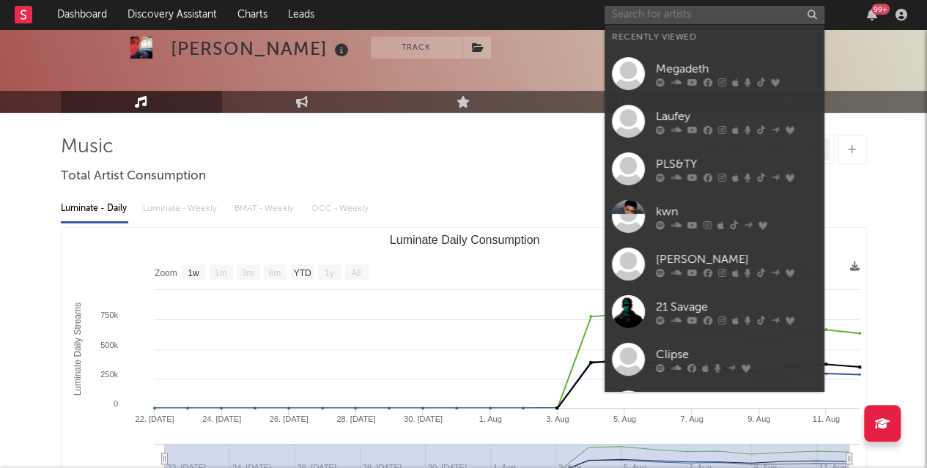  Describe the element at coordinates (872, 15) in the screenshot. I see `button: 99+` at that location.